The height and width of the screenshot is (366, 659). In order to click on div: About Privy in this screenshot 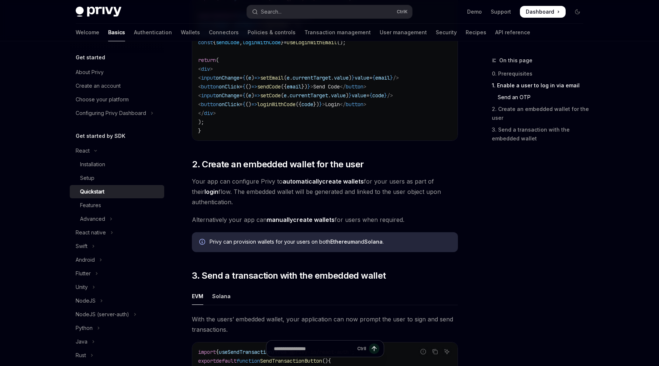, I will do `click(90, 72)`.